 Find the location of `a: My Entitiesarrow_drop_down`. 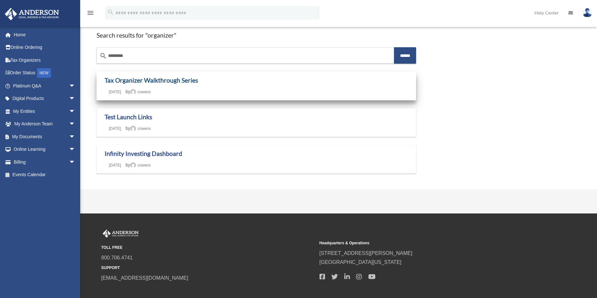

a: My Entitiesarrow_drop_down is located at coordinates (45, 111).